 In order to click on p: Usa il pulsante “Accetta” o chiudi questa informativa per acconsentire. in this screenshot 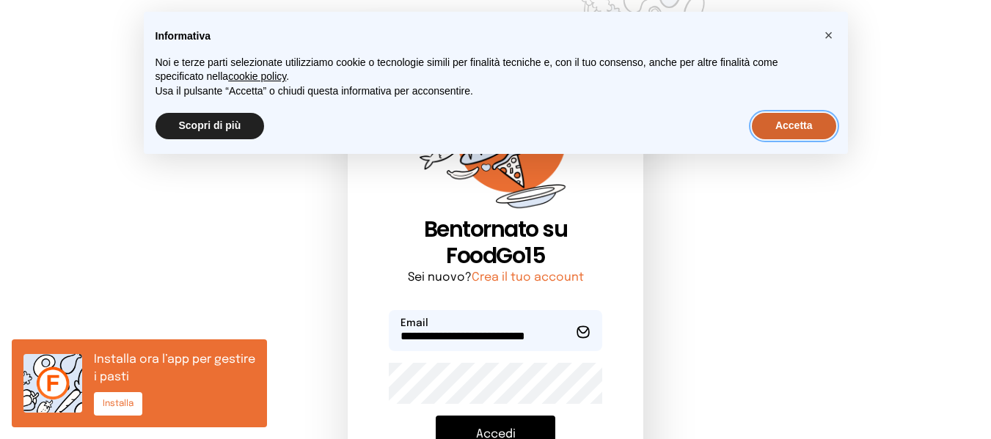, I will do `click(484, 92)`.